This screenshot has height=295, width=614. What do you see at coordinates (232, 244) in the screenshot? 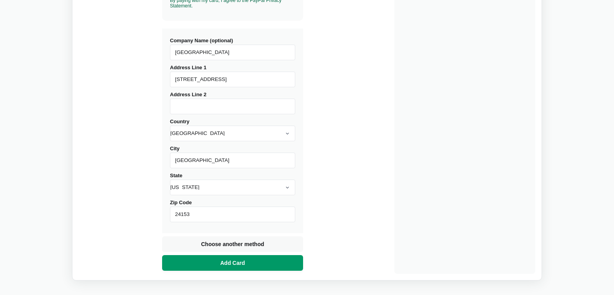
I see `span: Choose another method` at bounding box center [232, 244].